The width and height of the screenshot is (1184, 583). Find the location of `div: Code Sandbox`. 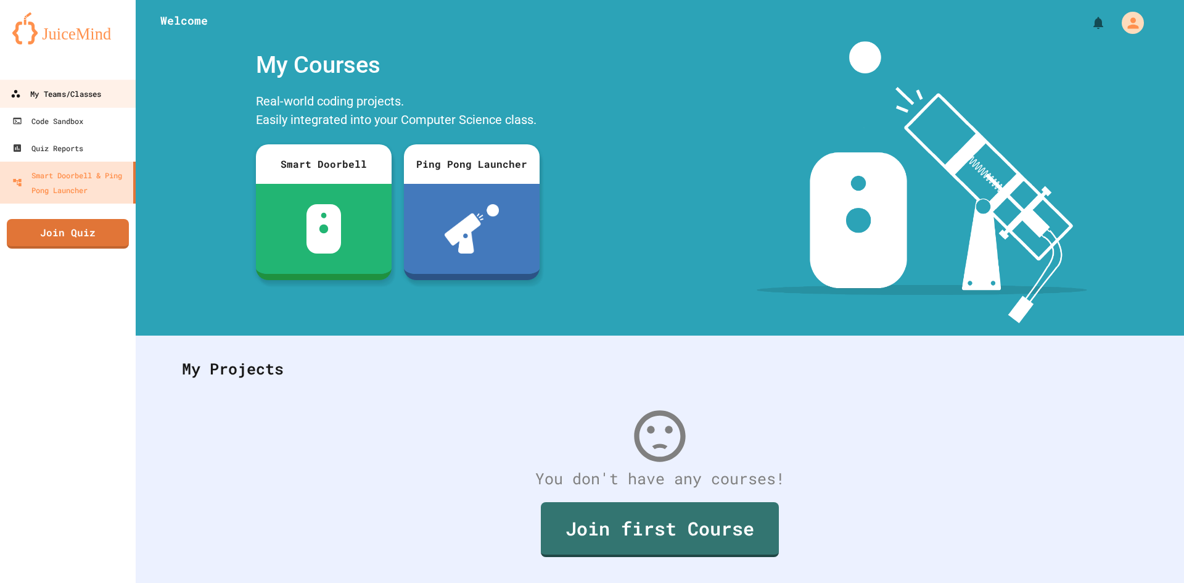

div: Code Sandbox is located at coordinates (47, 121).